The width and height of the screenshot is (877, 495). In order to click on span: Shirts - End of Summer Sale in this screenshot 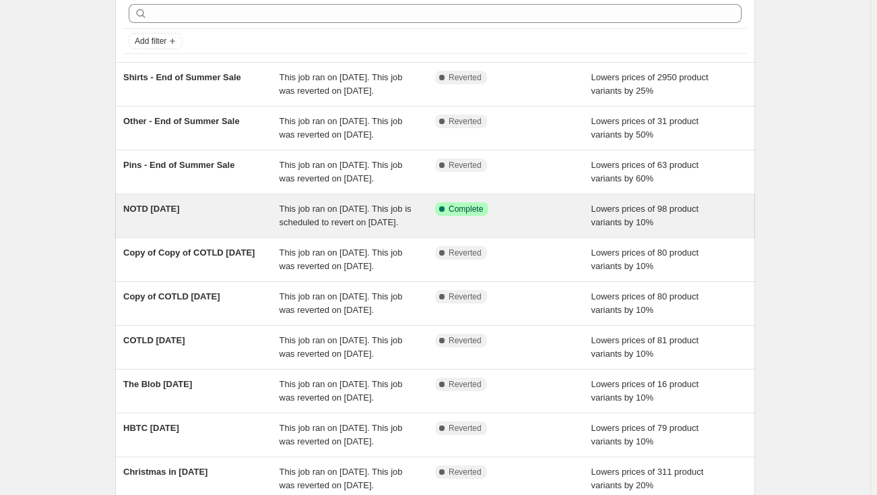, I will do `click(182, 77)`.